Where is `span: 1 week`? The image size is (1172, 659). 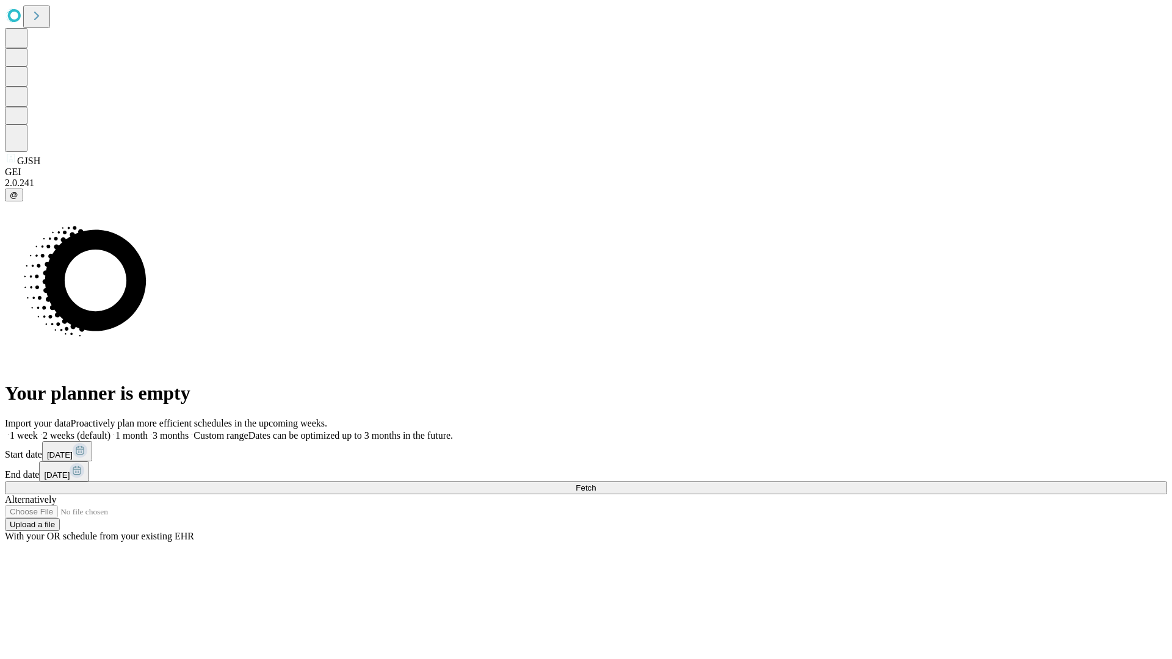 span: 1 week is located at coordinates (24, 435).